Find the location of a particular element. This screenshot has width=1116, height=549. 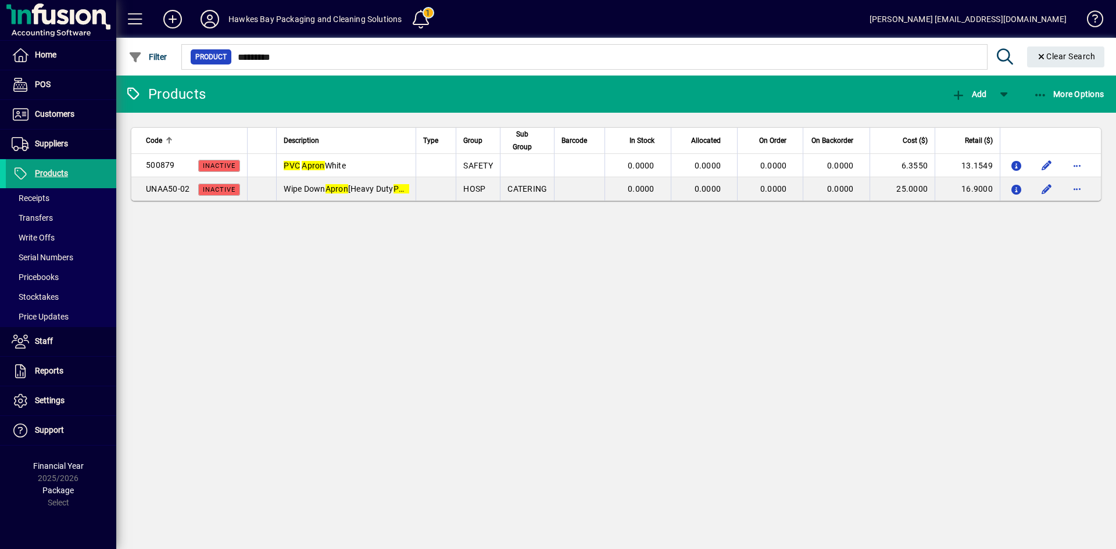

span: White is located at coordinates (314, 166).